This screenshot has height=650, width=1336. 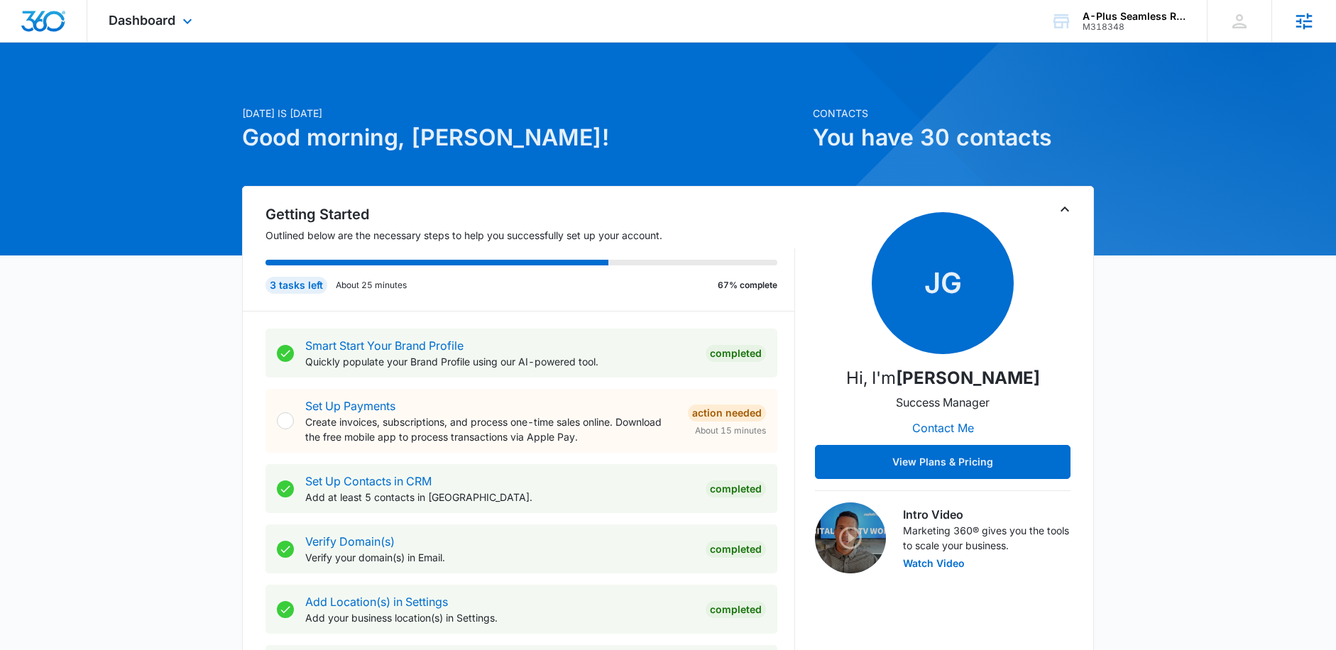 I want to click on span: About 15 minutes, so click(x=731, y=431).